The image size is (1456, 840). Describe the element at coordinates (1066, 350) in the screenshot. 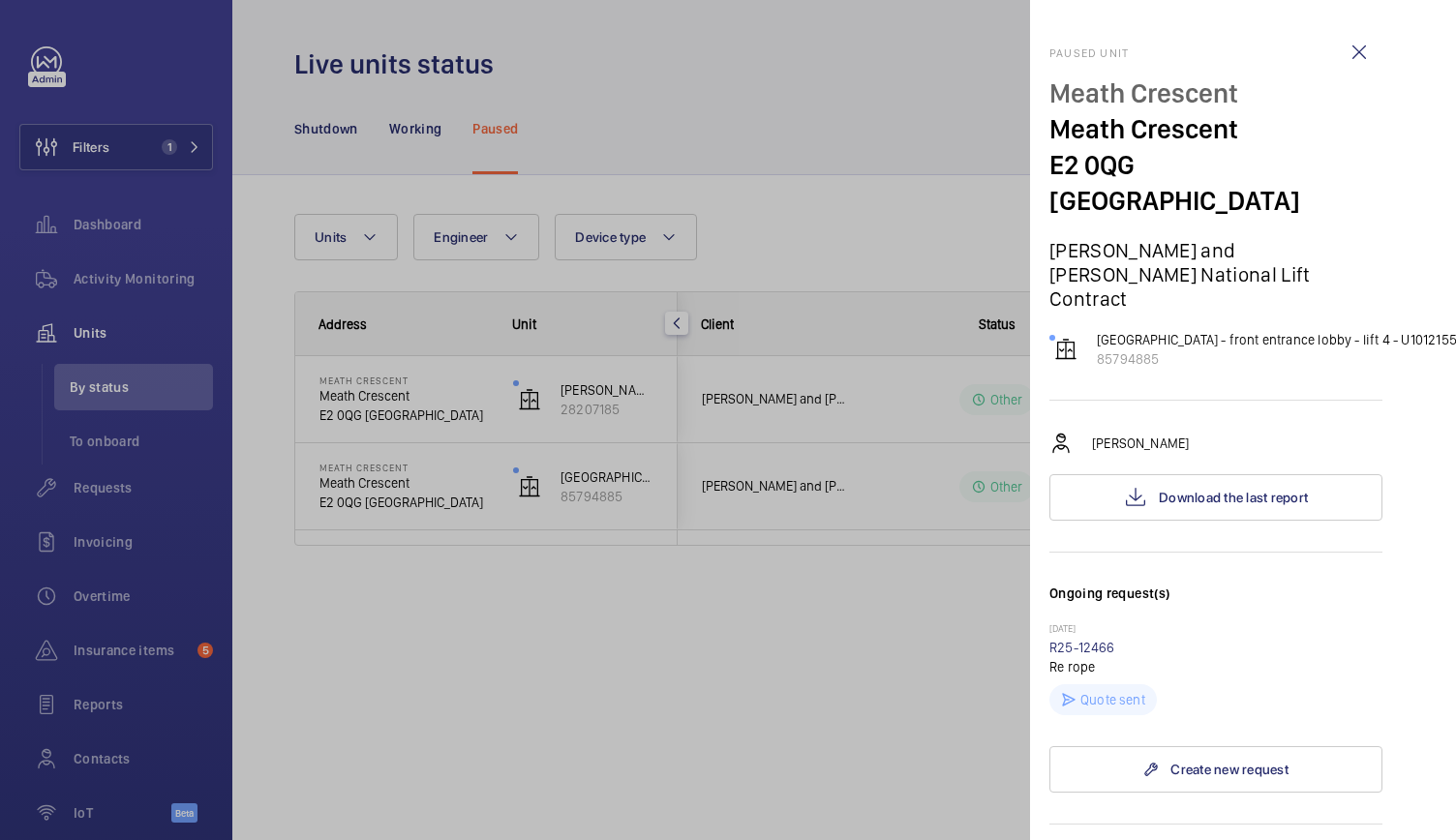

I see `img: elevator.svg` at that location.